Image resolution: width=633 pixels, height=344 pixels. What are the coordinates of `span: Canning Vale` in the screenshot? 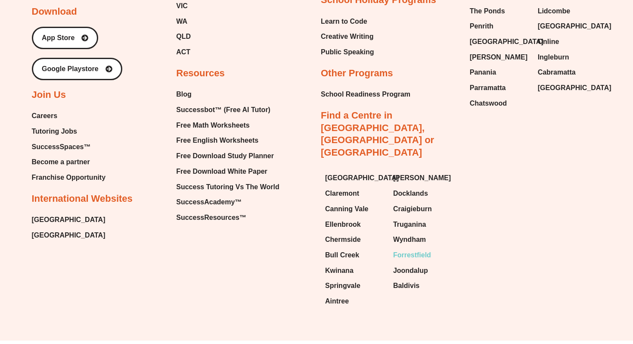 It's located at (347, 209).